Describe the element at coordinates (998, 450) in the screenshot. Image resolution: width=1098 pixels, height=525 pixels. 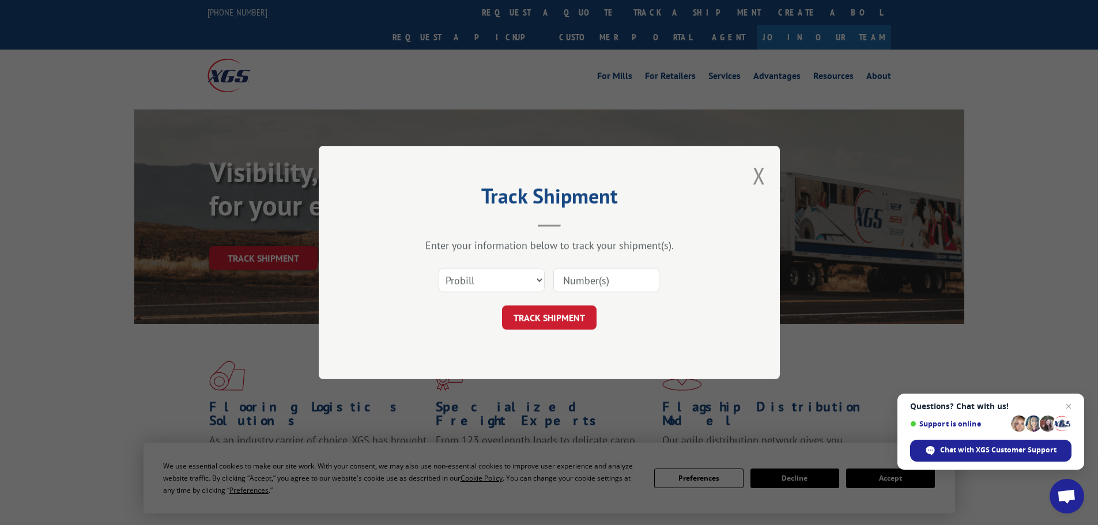
I see `span: Chat with XGS Customer Support` at that location.